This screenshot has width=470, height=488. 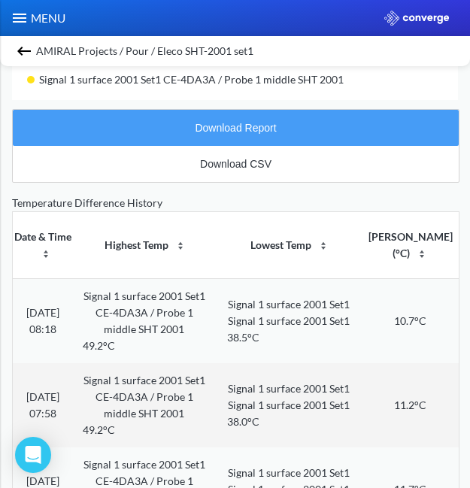 What do you see at coordinates (289, 338) in the screenshot?
I see `div: 38.5°C` at bounding box center [289, 338].